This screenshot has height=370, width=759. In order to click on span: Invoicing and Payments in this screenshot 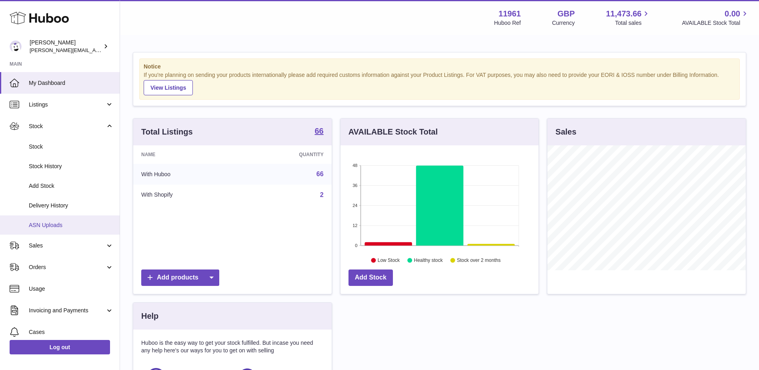, I will do `click(67, 310)`.